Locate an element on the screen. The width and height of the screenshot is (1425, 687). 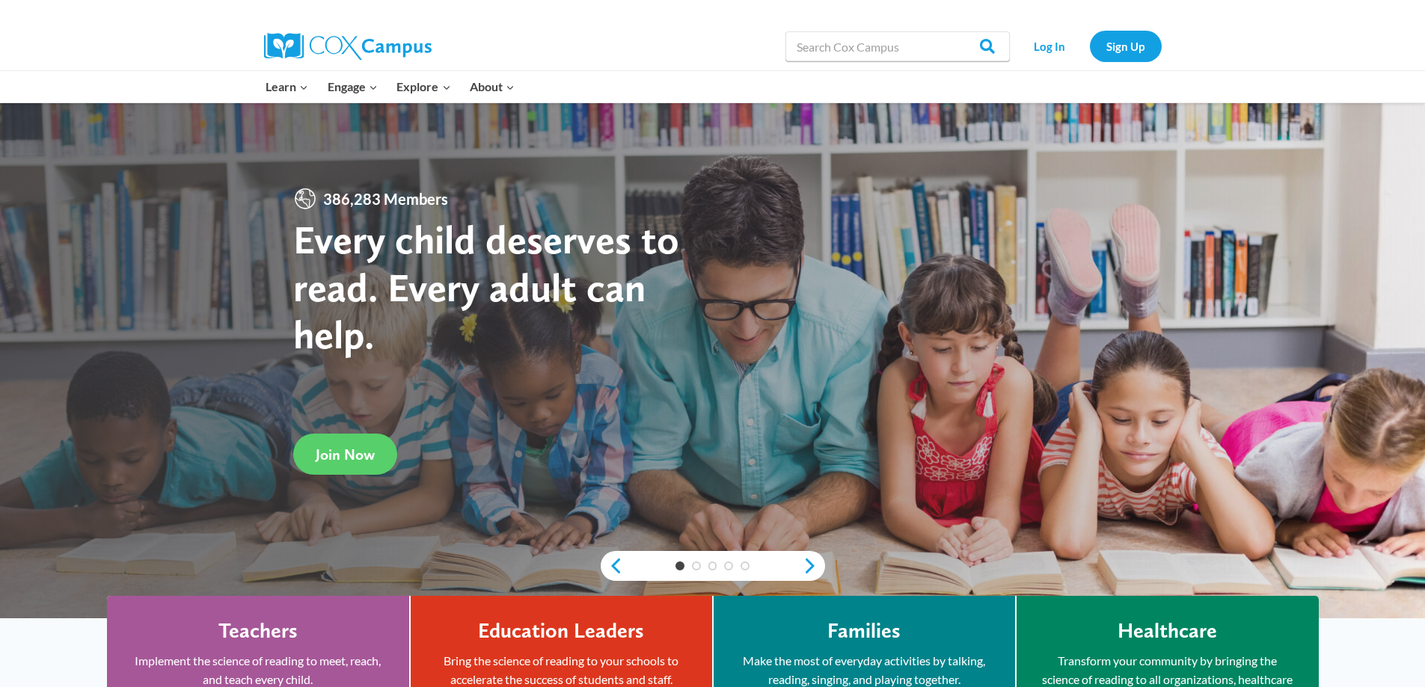
a: 1 is located at coordinates (680, 566).